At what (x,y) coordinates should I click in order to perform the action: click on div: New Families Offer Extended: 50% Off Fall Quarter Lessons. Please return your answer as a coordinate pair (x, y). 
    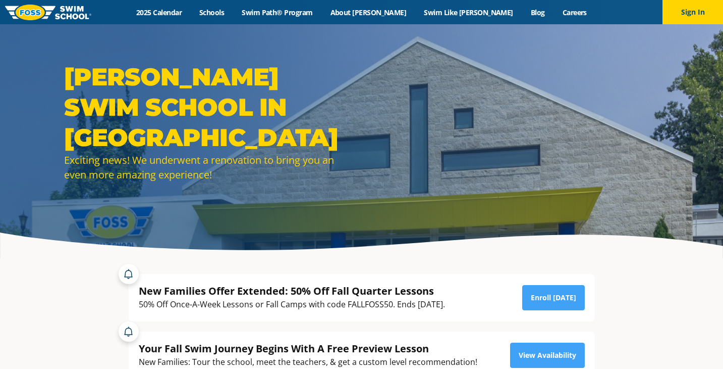
    Looking at the image, I should click on (292, 290).